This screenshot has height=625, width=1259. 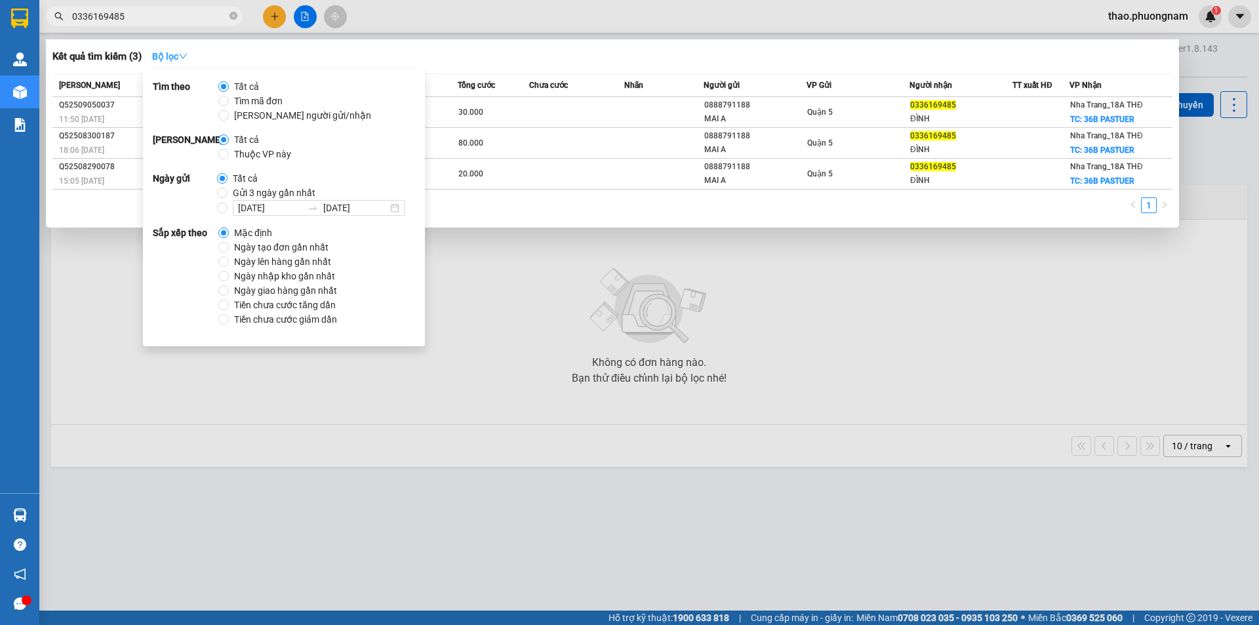 I want to click on span: VP Nhận, so click(x=1085, y=85).